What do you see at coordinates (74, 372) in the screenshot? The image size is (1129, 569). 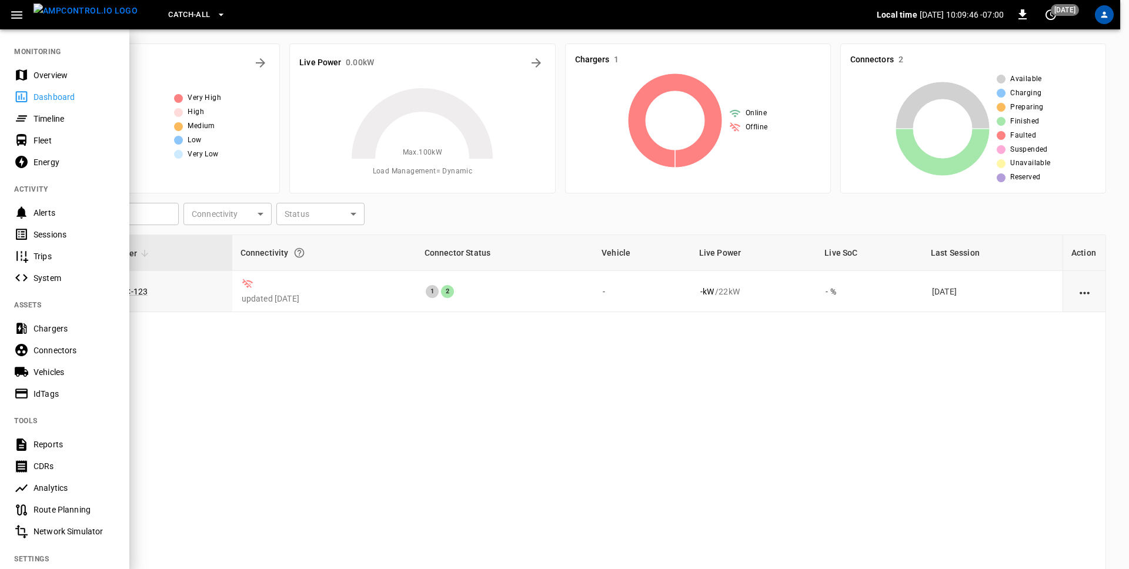 I see `div: Vehicles` at bounding box center [74, 372].